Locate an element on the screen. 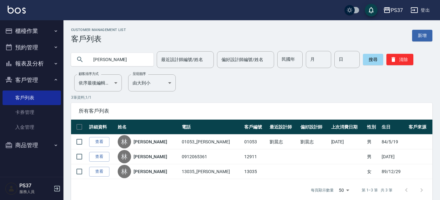 The height and width of the screenshot is (200, 440). a: 卡券管理 is located at coordinates (32, 113).